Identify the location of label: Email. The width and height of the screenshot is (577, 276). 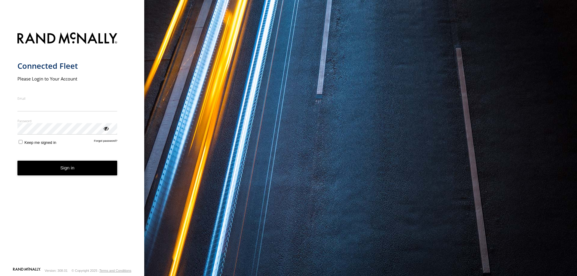
(67, 98).